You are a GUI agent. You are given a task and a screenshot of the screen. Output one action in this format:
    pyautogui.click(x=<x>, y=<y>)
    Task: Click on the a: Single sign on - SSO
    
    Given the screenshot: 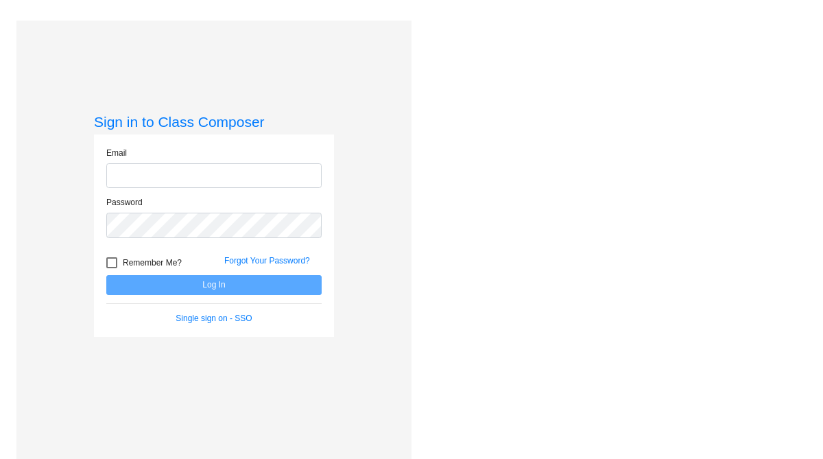 What is the action you would take?
    pyautogui.click(x=213, y=318)
    